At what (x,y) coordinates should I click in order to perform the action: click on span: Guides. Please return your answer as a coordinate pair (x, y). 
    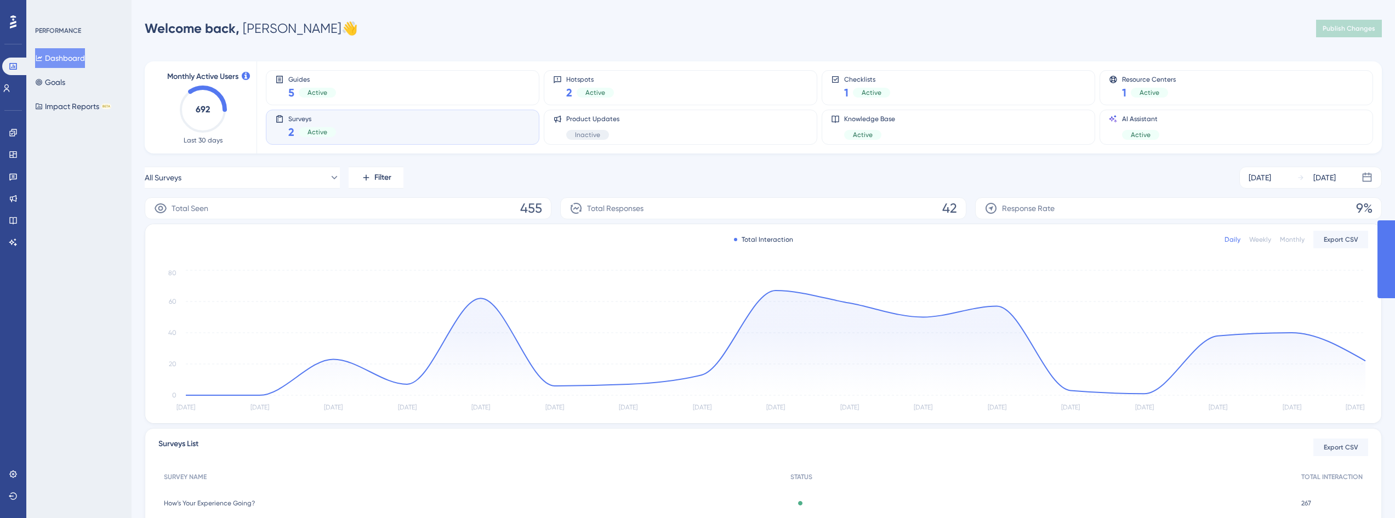
    Looking at the image, I should click on (312, 79).